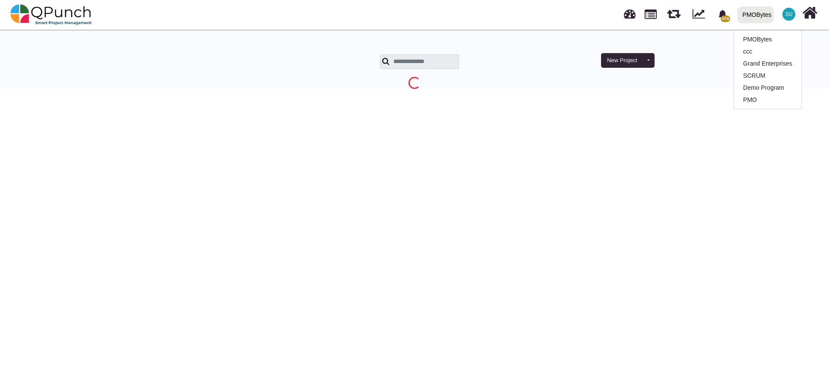 The image size is (829, 379). What do you see at coordinates (651, 12) in the screenshot?
I see `span: Projects` at bounding box center [651, 12].